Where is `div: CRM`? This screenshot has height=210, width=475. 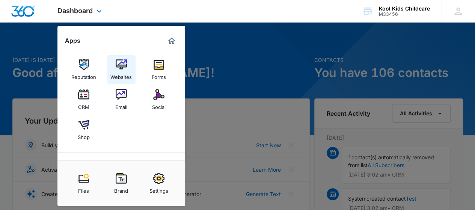 div: CRM is located at coordinates (84, 105).